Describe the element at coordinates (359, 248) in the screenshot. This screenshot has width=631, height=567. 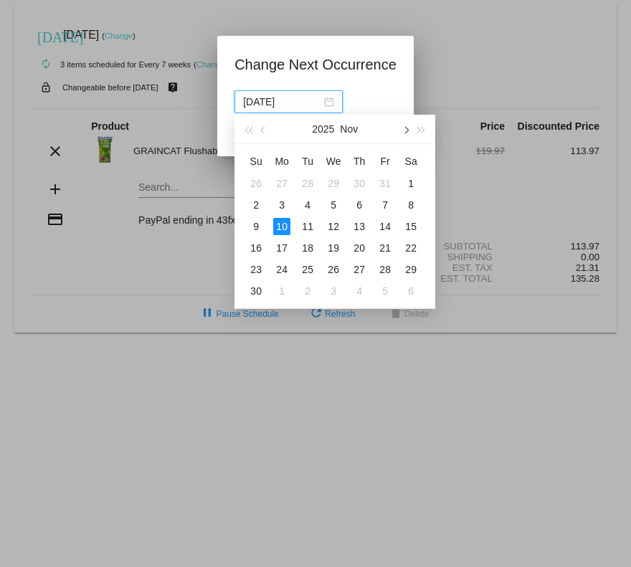
I see `div: 20` at that location.